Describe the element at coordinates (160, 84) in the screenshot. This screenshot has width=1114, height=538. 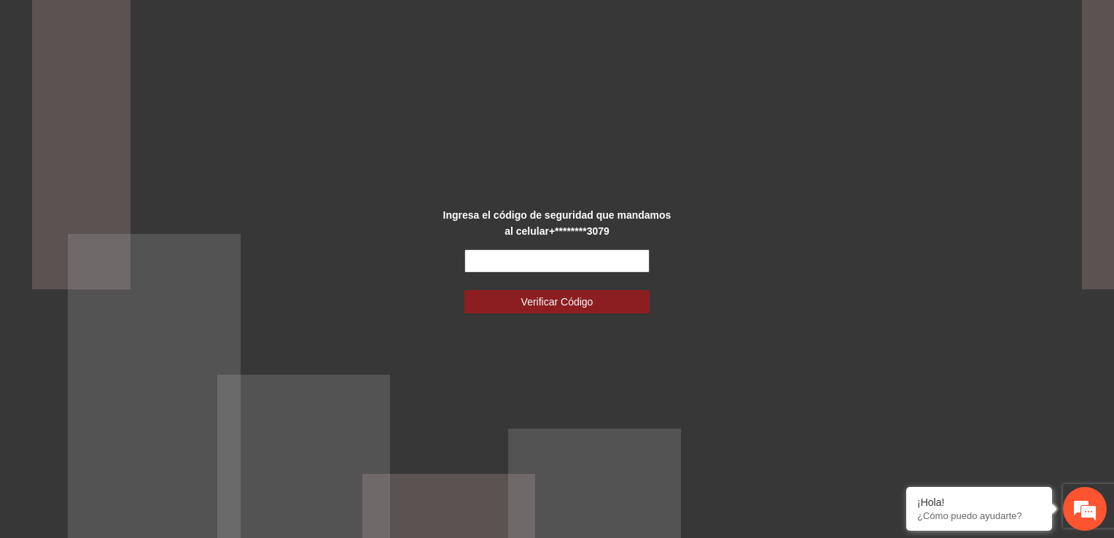
I see `div: Chatee con nosotros ahora` at that location.